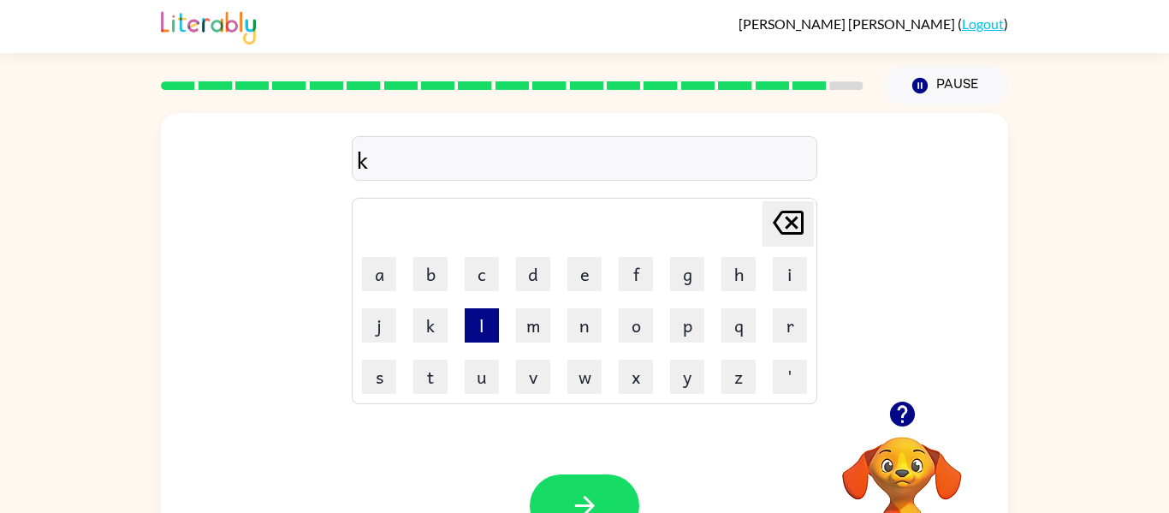 Image resolution: width=1169 pixels, height=513 pixels. What do you see at coordinates (585, 325) in the screenshot?
I see `button: n` at bounding box center [585, 325].